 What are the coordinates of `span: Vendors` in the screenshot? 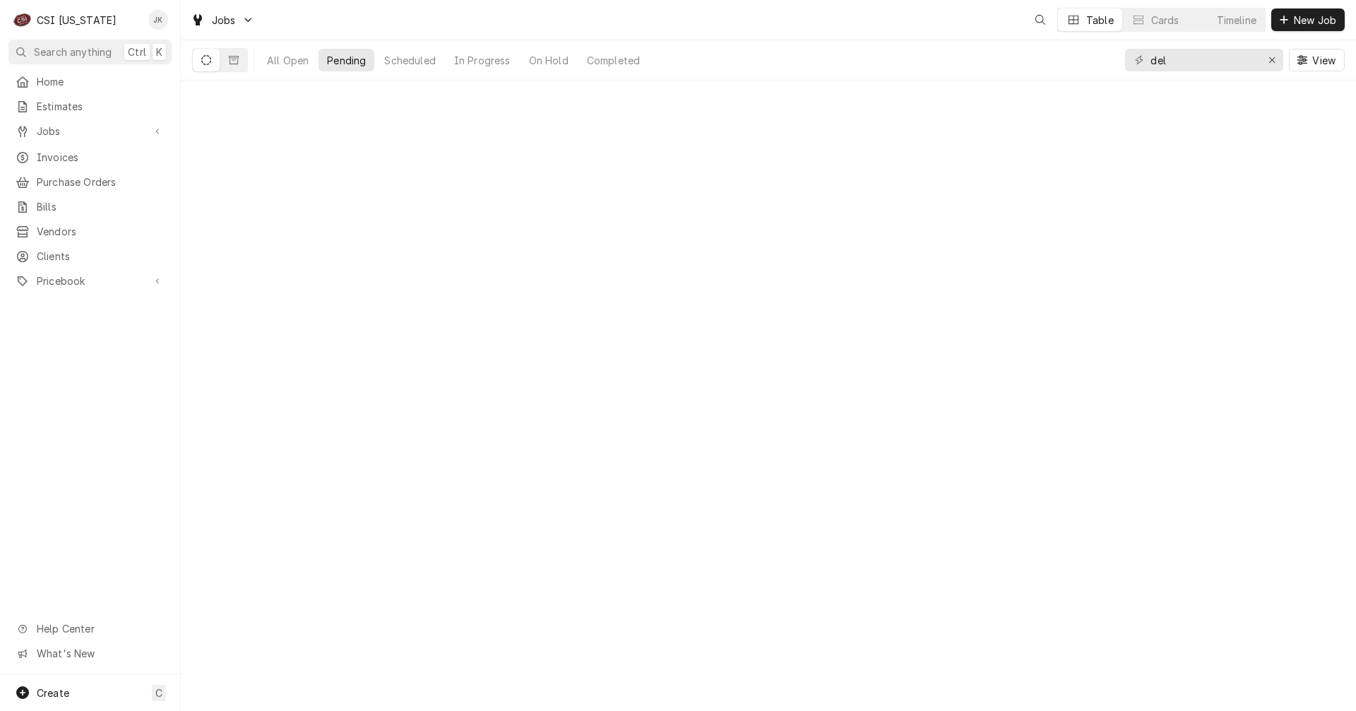 It's located at (100, 231).